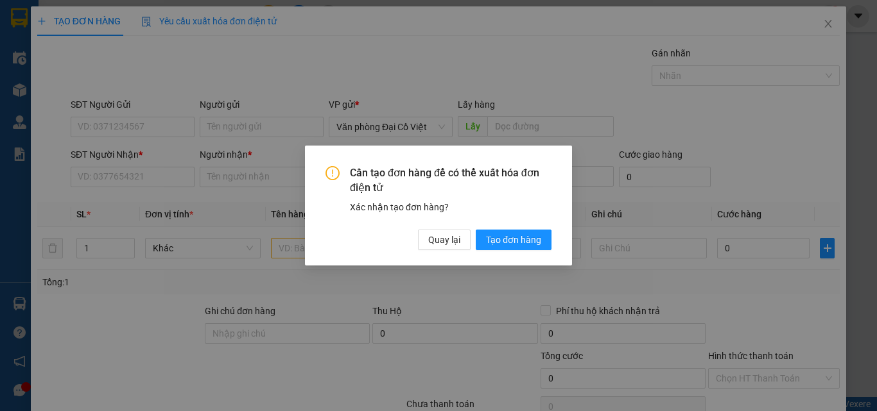  Describe the element at coordinates (444, 240) in the screenshot. I see `button: Quay lại` at that location.